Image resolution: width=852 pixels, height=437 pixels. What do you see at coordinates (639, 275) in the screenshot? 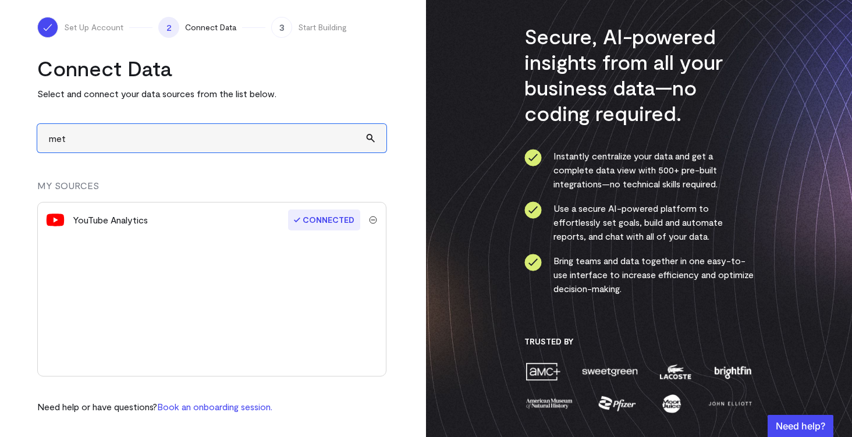
I see `li: Bring teams and data together in one easy-to-use interface to increase efficiency and optimize de...` at bounding box center [639, 275].